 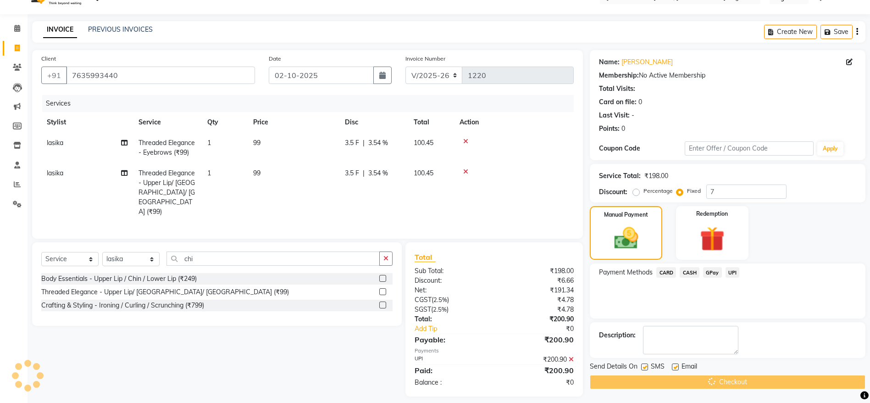 I want to click on div: Balance :, so click(x=451, y=382).